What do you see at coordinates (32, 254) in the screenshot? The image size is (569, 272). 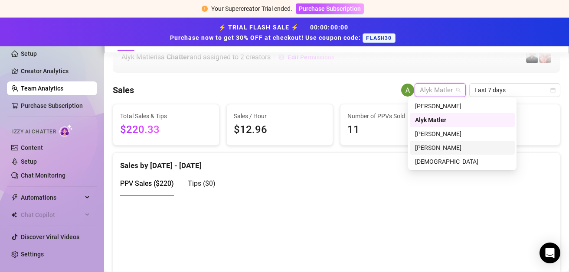 I see `a: Settings` at bounding box center [32, 254].